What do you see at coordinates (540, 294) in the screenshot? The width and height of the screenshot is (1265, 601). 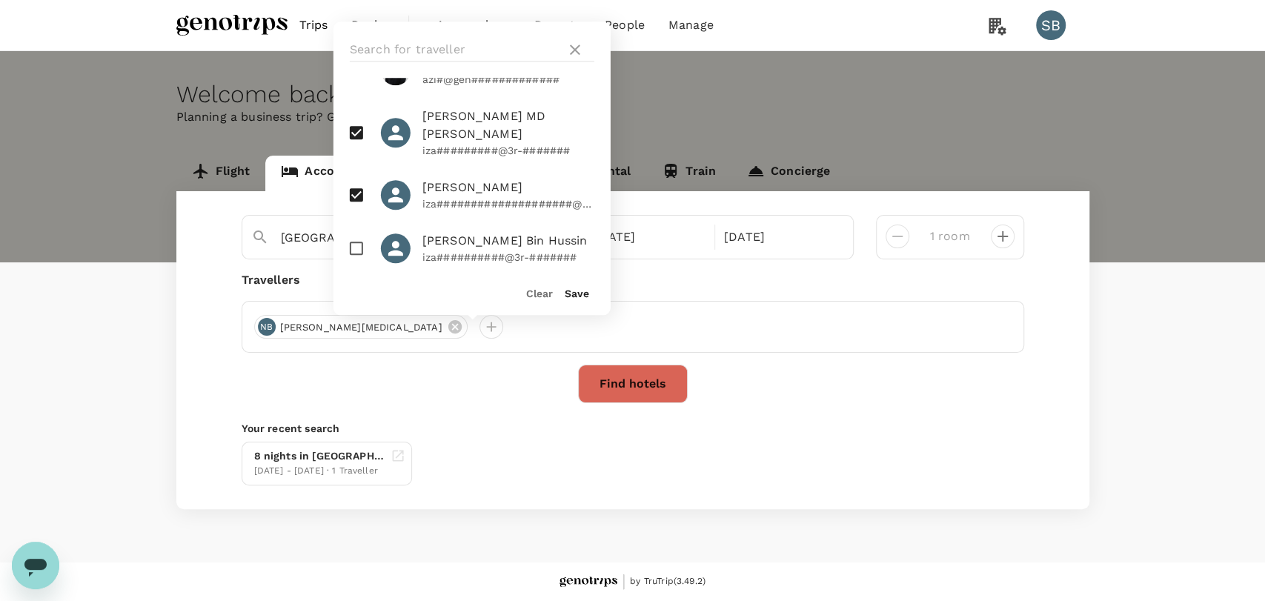 I see `button: Clear` at bounding box center [540, 294].